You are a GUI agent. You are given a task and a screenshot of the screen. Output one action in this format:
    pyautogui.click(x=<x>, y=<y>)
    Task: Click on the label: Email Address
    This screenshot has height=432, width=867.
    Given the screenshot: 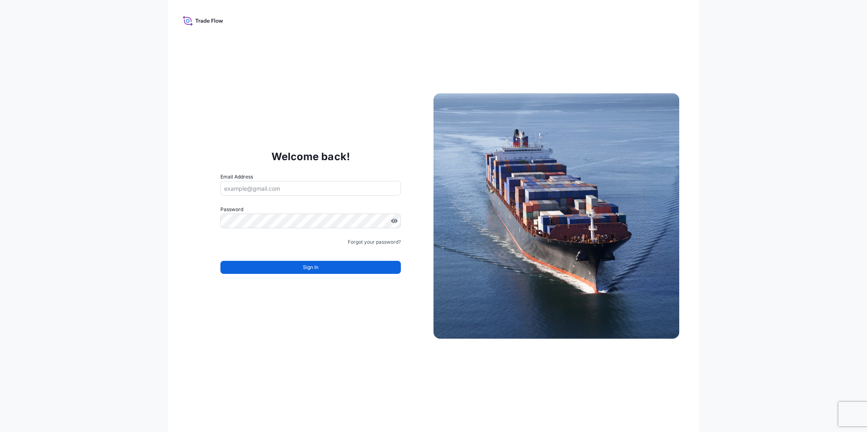 What is the action you would take?
    pyautogui.click(x=237, y=177)
    